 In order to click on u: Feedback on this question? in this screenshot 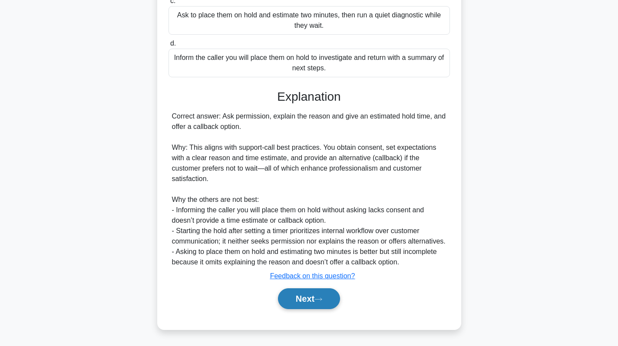, I will do `click(313, 276)`.